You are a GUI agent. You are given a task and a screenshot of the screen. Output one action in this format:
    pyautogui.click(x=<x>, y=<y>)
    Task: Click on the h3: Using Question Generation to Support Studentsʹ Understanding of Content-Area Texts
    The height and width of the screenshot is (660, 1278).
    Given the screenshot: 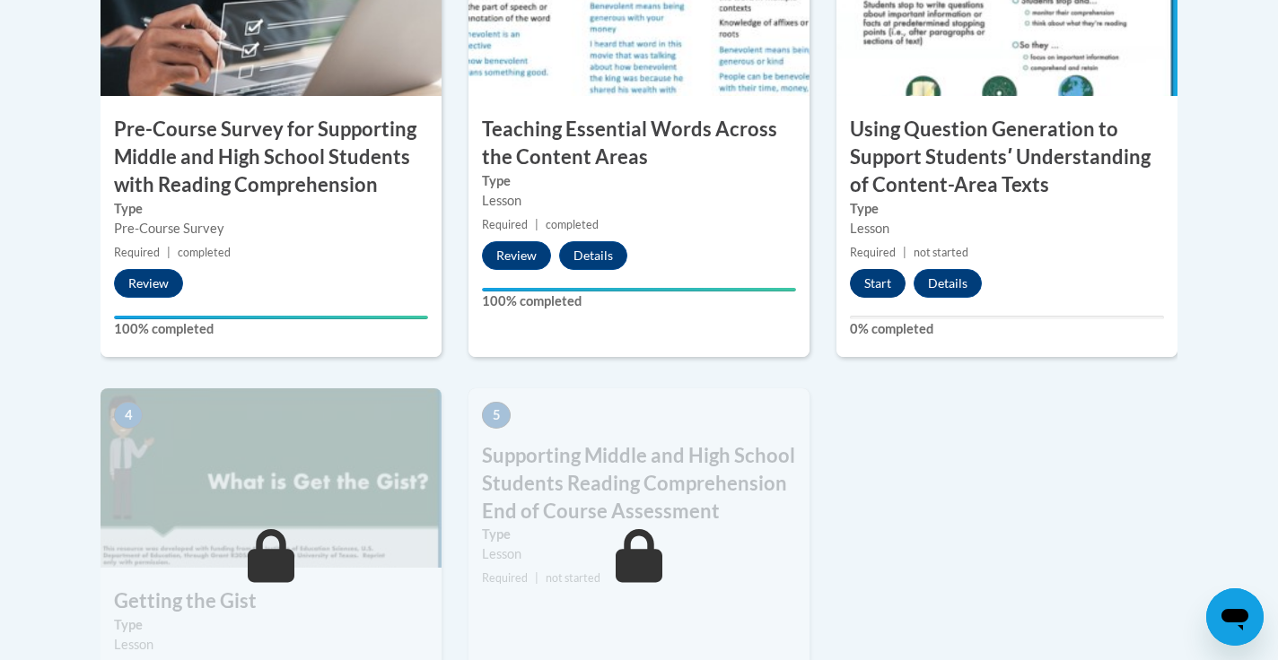 What is the action you would take?
    pyautogui.click(x=1007, y=157)
    